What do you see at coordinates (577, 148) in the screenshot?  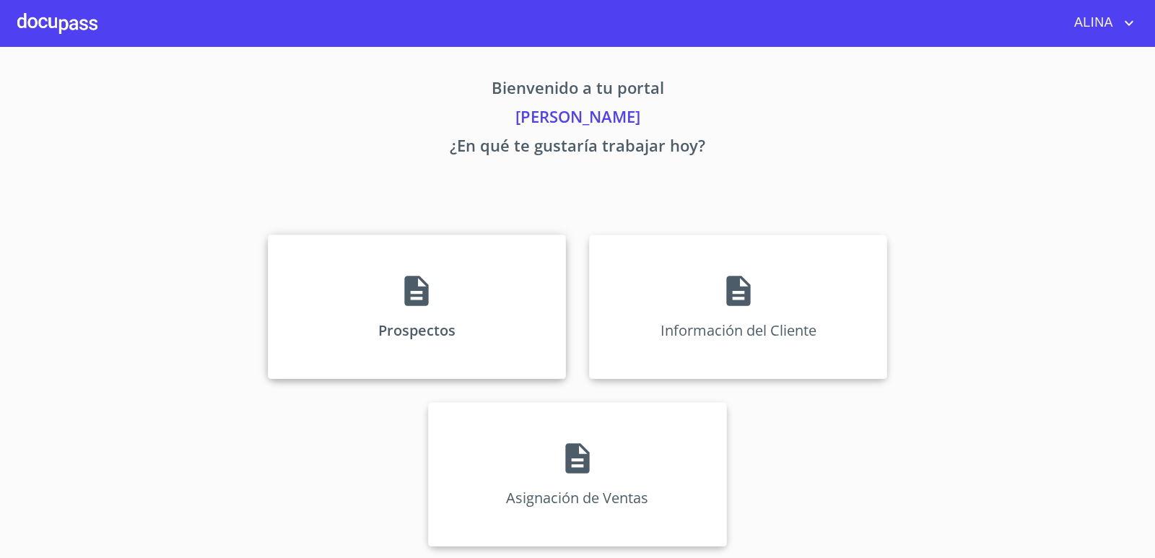 I see `p: ¿En qué te gustaría trabajar hoy?` at bounding box center [577, 148].